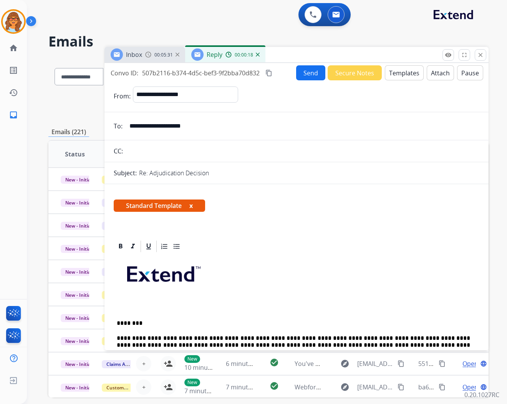  I want to click on span: 00:05:31, so click(164, 55).